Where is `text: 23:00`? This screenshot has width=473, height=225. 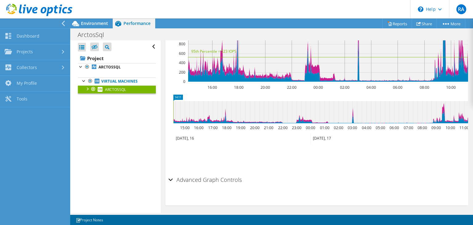
text: 23:00 is located at coordinates (297, 127).